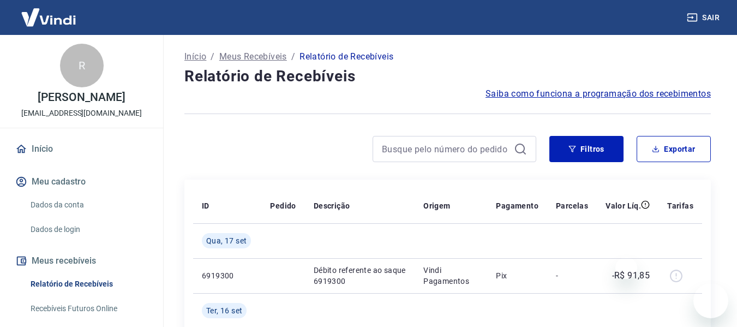 This screenshot has width=737, height=327. What do you see at coordinates (253, 57) in the screenshot?
I see `p: Meus Recebíveis` at bounding box center [253, 57].